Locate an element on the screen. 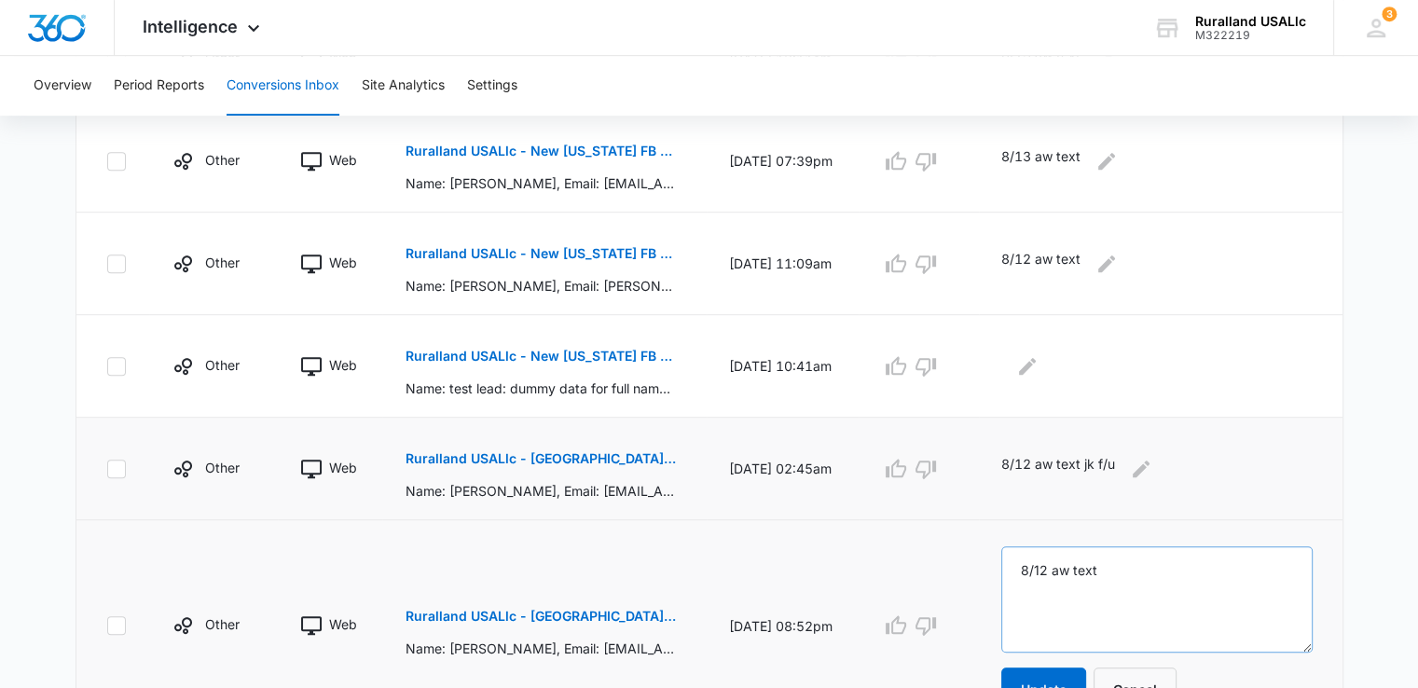 The image size is (1418, 688). div: account name is located at coordinates (1250, 21).